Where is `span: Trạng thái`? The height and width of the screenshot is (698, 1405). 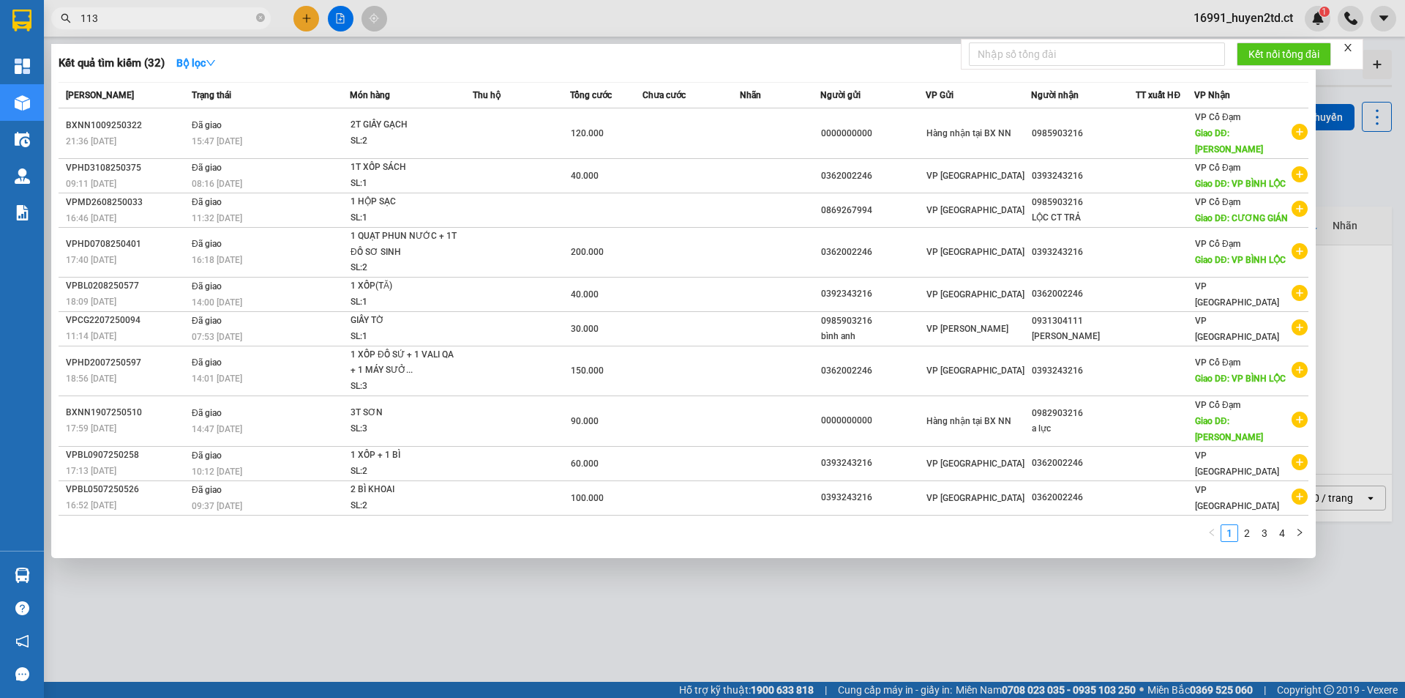 span: Trạng thái is located at coordinates (212, 95).